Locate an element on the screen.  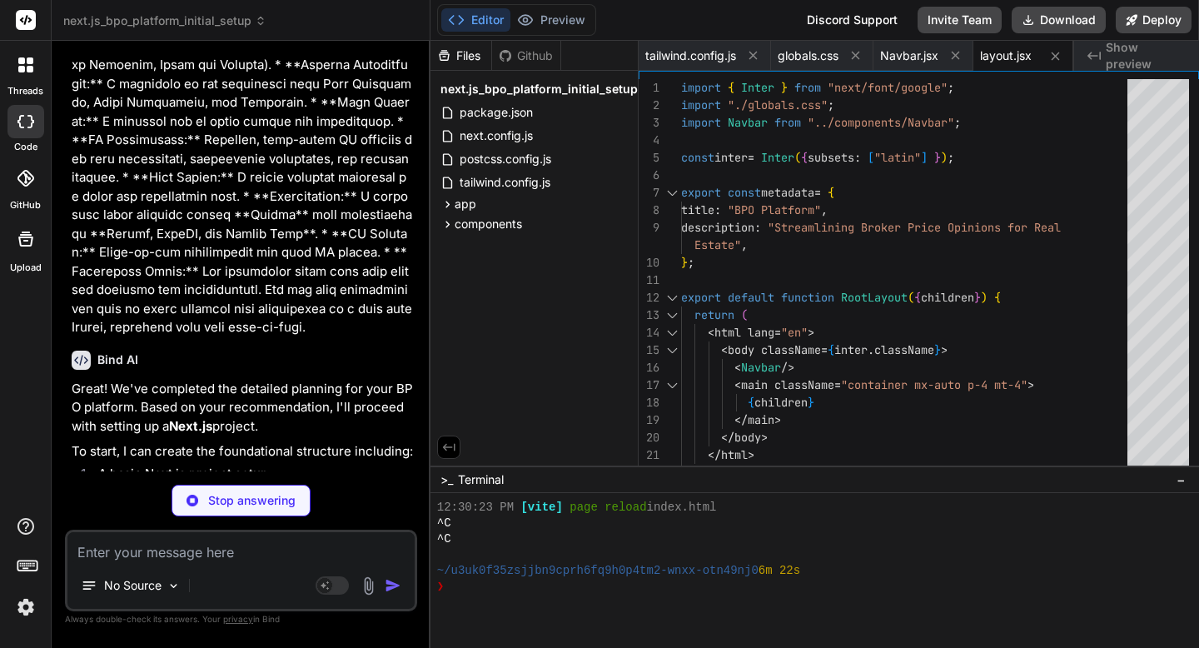
span: privacy is located at coordinates (238, 619).